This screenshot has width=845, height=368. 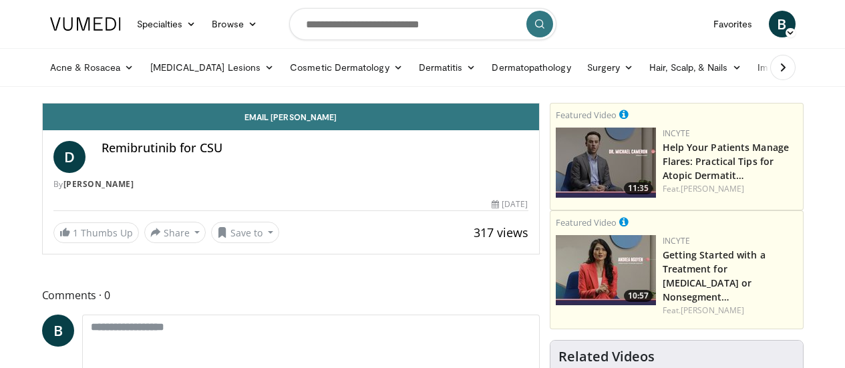 I want to click on button: Share, so click(x=175, y=232).